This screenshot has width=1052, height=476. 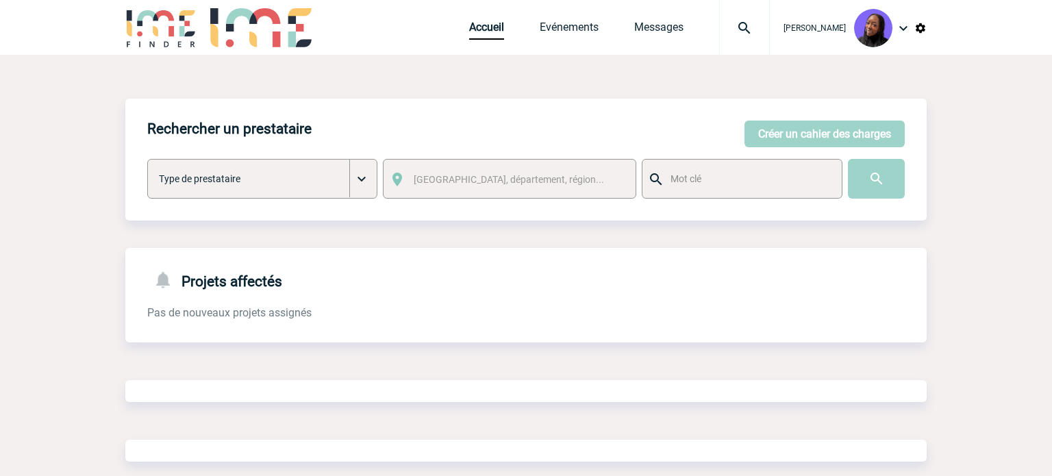 I want to click on input: Mot clé, so click(x=748, y=179).